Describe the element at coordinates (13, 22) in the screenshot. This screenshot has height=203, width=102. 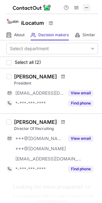
I see `img: e391022df2b419946380efac59b3acbf` at that location.